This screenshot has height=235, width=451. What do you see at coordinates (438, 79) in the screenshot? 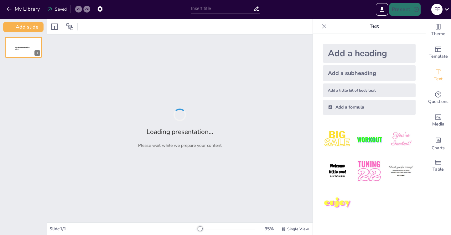
I see `span: Text` at bounding box center [438, 79].